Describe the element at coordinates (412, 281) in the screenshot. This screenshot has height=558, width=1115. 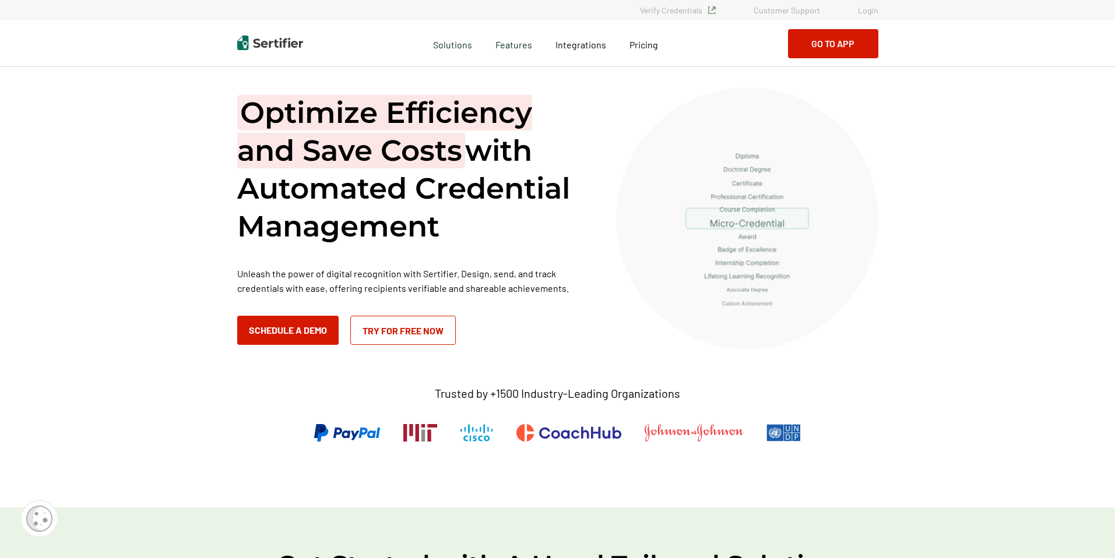
I see `p: Unleash the power of digital recognition with Sertifier. Design, send, and track credentials with...` at that location.